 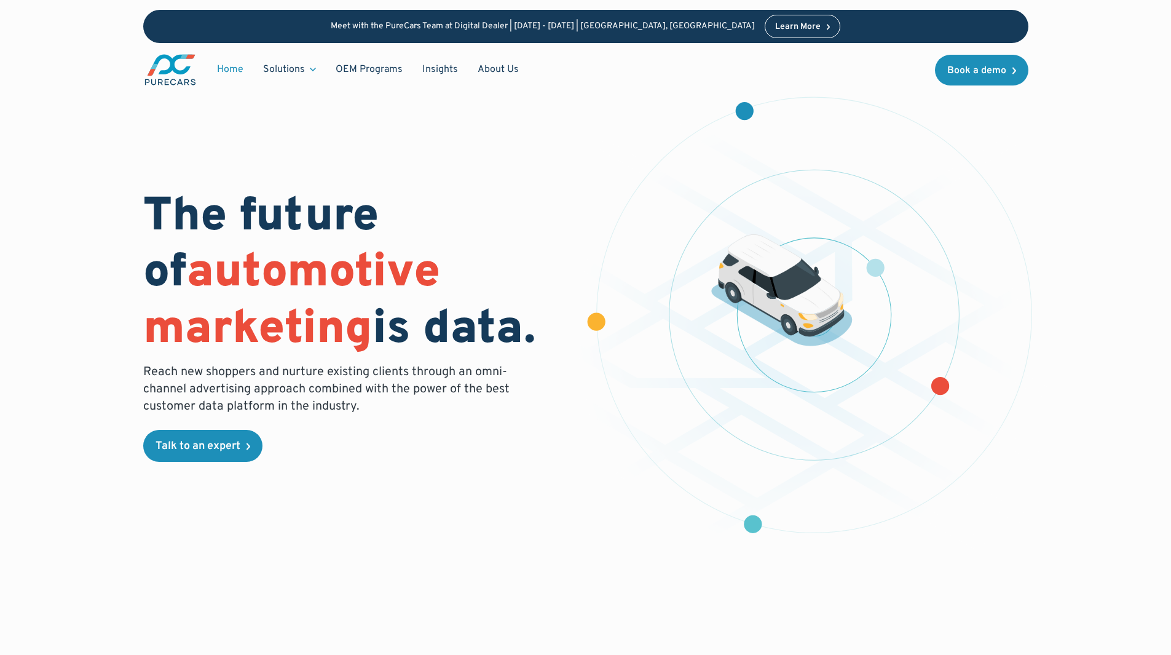 I want to click on a: OEM Programs, so click(x=369, y=69).